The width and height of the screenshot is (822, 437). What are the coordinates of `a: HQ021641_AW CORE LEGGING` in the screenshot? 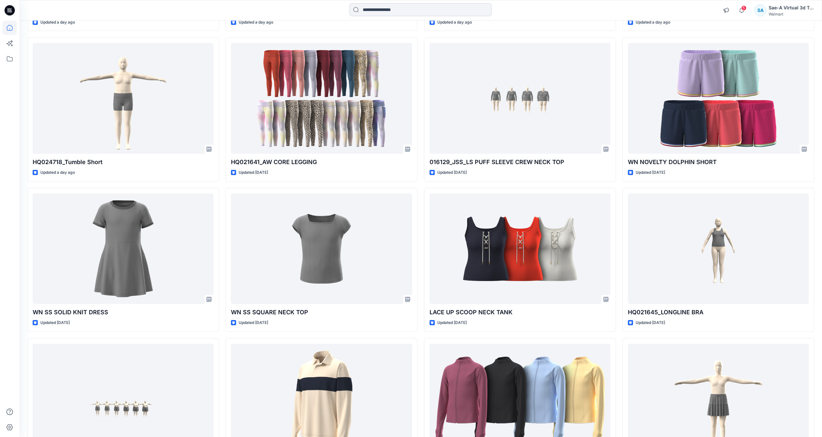 It's located at (321, 98).